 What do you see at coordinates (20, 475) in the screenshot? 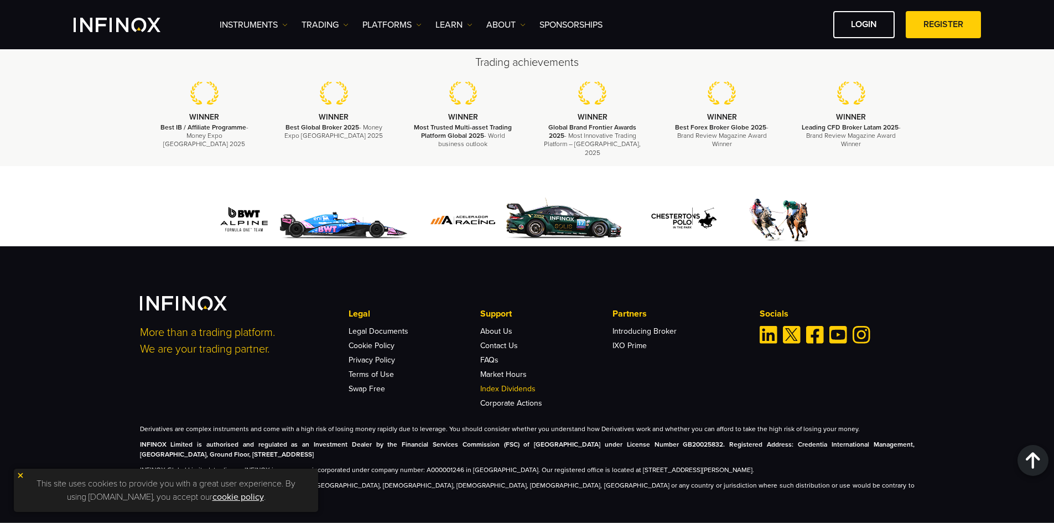
I see `img: yellow close icon` at bounding box center [20, 475].